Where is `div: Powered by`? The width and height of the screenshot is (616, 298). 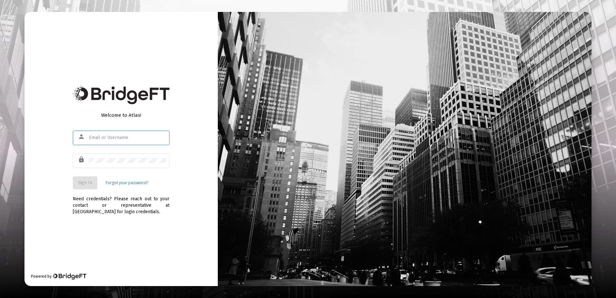 div: Powered by is located at coordinates (58, 276).